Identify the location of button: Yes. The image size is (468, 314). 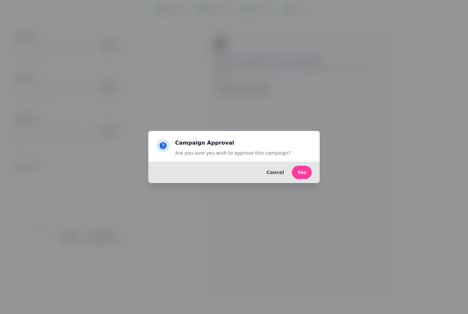
(301, 173).